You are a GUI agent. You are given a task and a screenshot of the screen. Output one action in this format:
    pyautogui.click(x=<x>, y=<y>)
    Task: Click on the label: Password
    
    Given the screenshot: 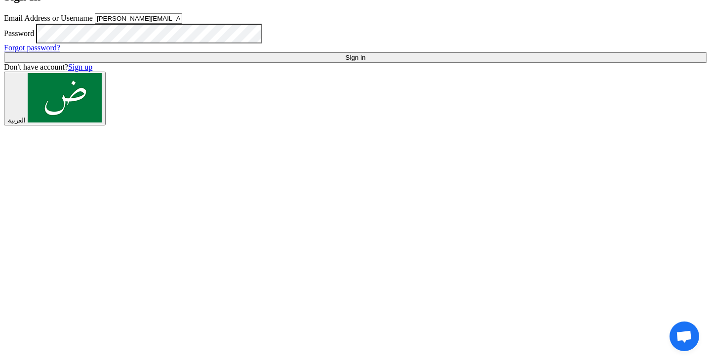 What is the action you would take?
    pyautogui.click(x=19, y=33)
    